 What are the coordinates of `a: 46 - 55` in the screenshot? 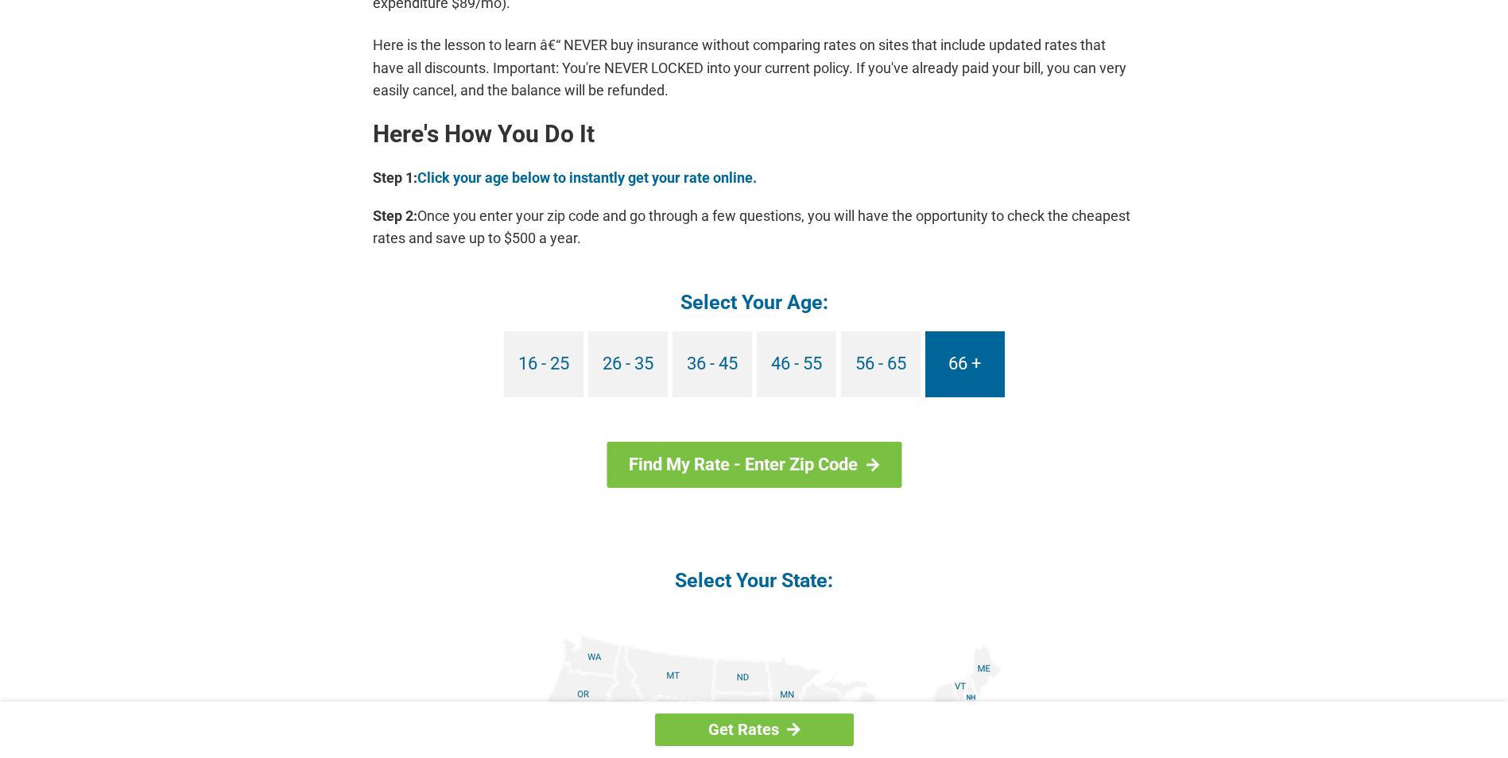 It's located at (796, 364).